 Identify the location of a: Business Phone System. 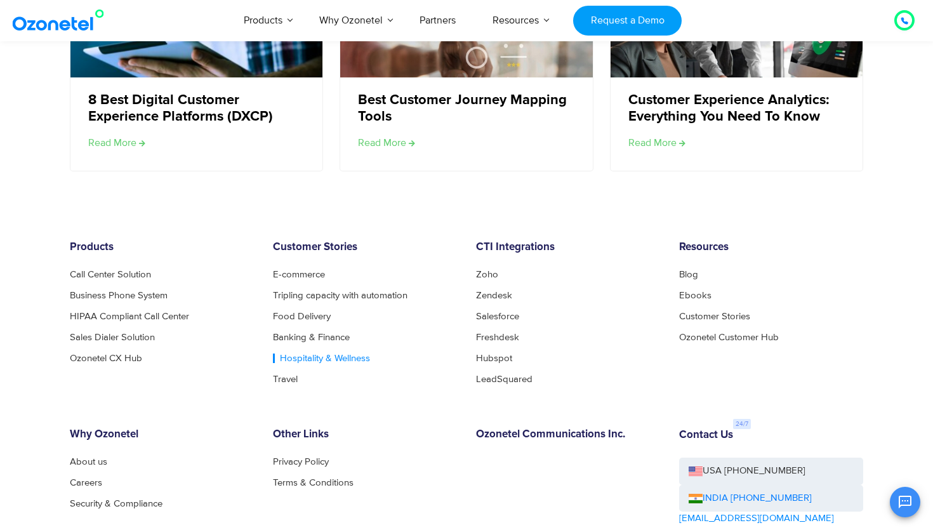
(119, 295).